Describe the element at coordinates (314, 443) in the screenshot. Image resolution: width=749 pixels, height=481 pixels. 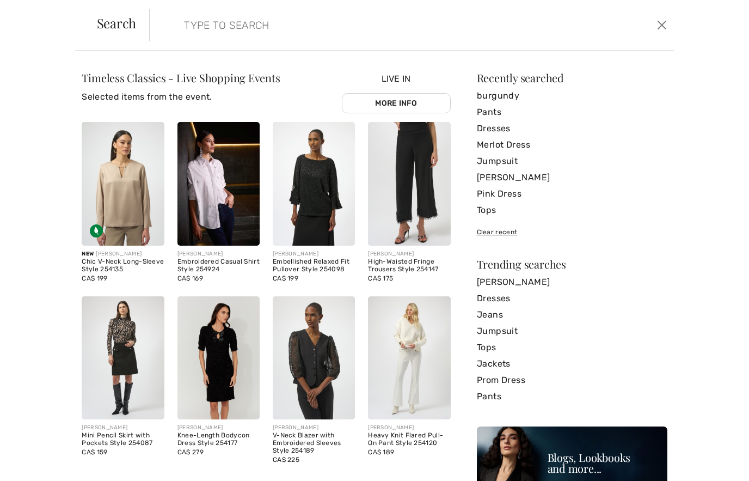
I see `div: V-Neck Blazer with Embroidered Sleeves Style 254189` at that location.